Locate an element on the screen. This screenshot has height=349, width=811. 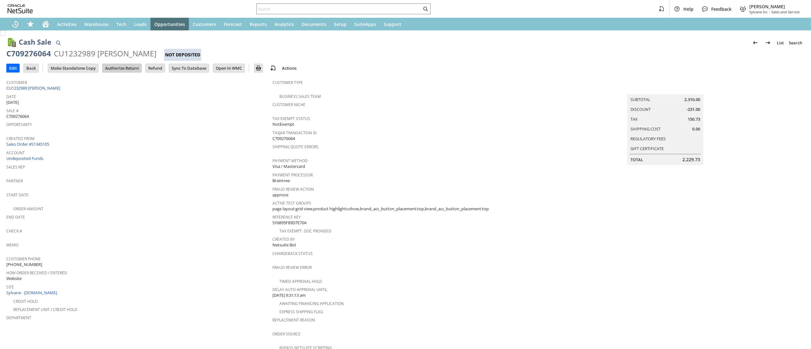
input: Print is located at coordinates (259, 68).